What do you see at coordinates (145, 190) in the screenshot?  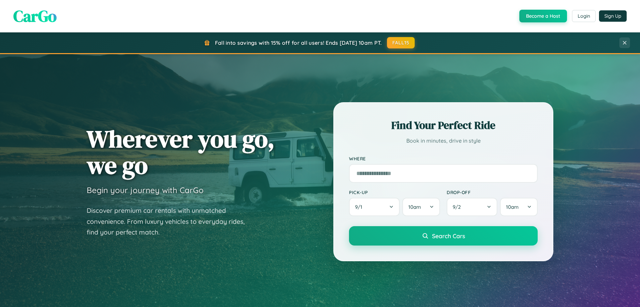 I see `h3: Begin your journey with CarGo` at bounding box center [145, 190].